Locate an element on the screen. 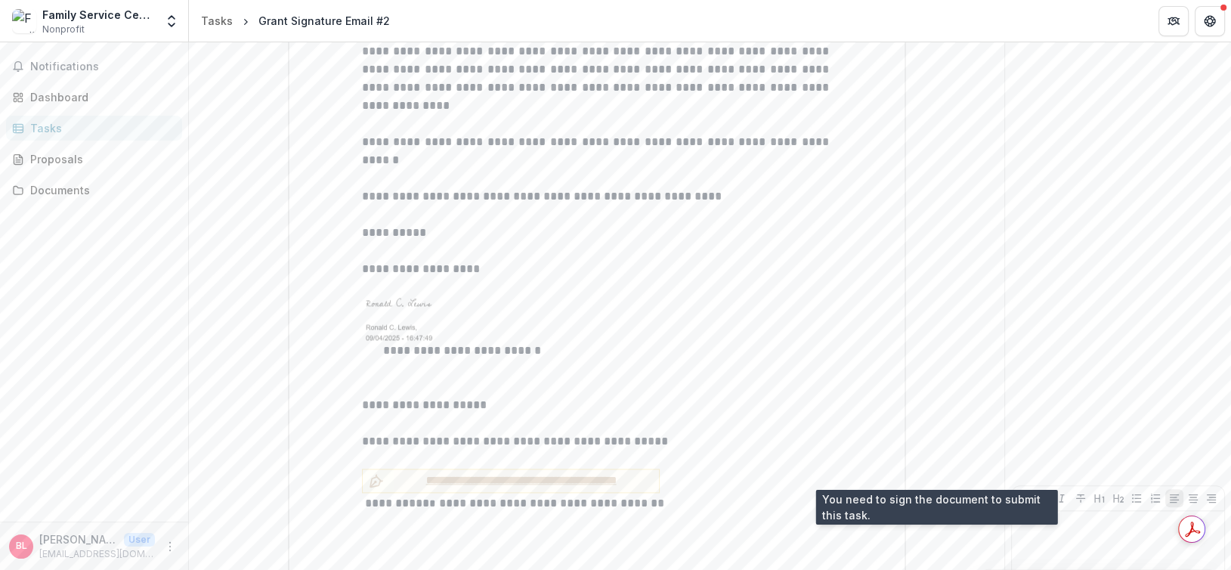  span: Nonprofit is located at coordinates (63, 29).